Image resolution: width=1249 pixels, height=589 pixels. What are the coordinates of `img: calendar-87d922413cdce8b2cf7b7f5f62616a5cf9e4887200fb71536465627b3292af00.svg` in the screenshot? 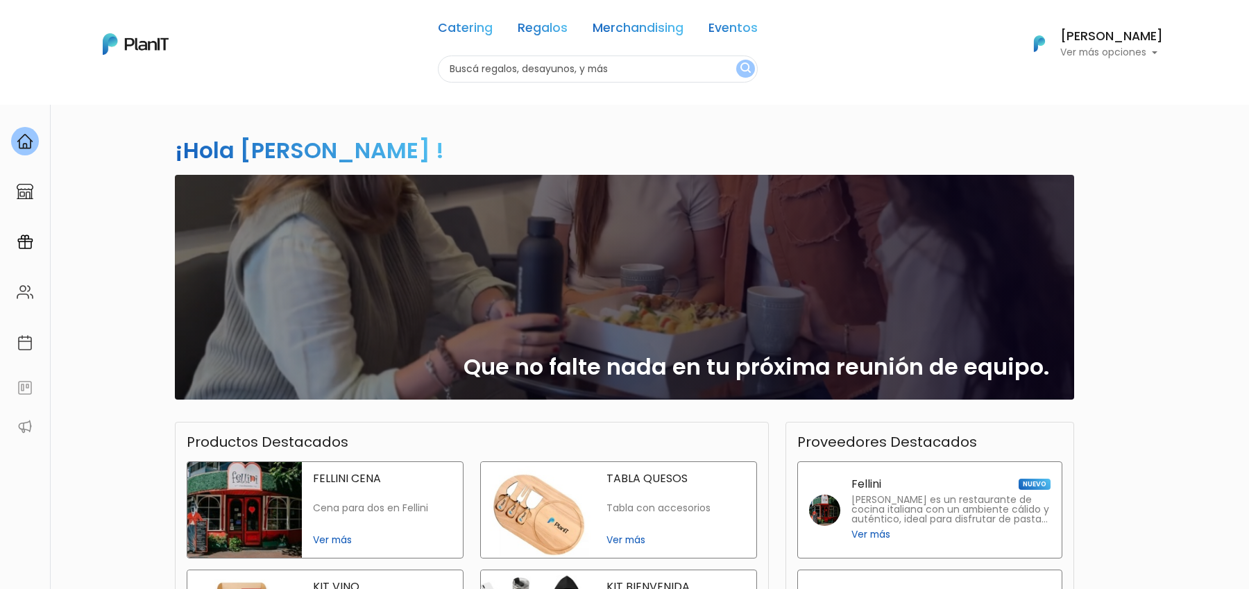 It's located at (25, 343).